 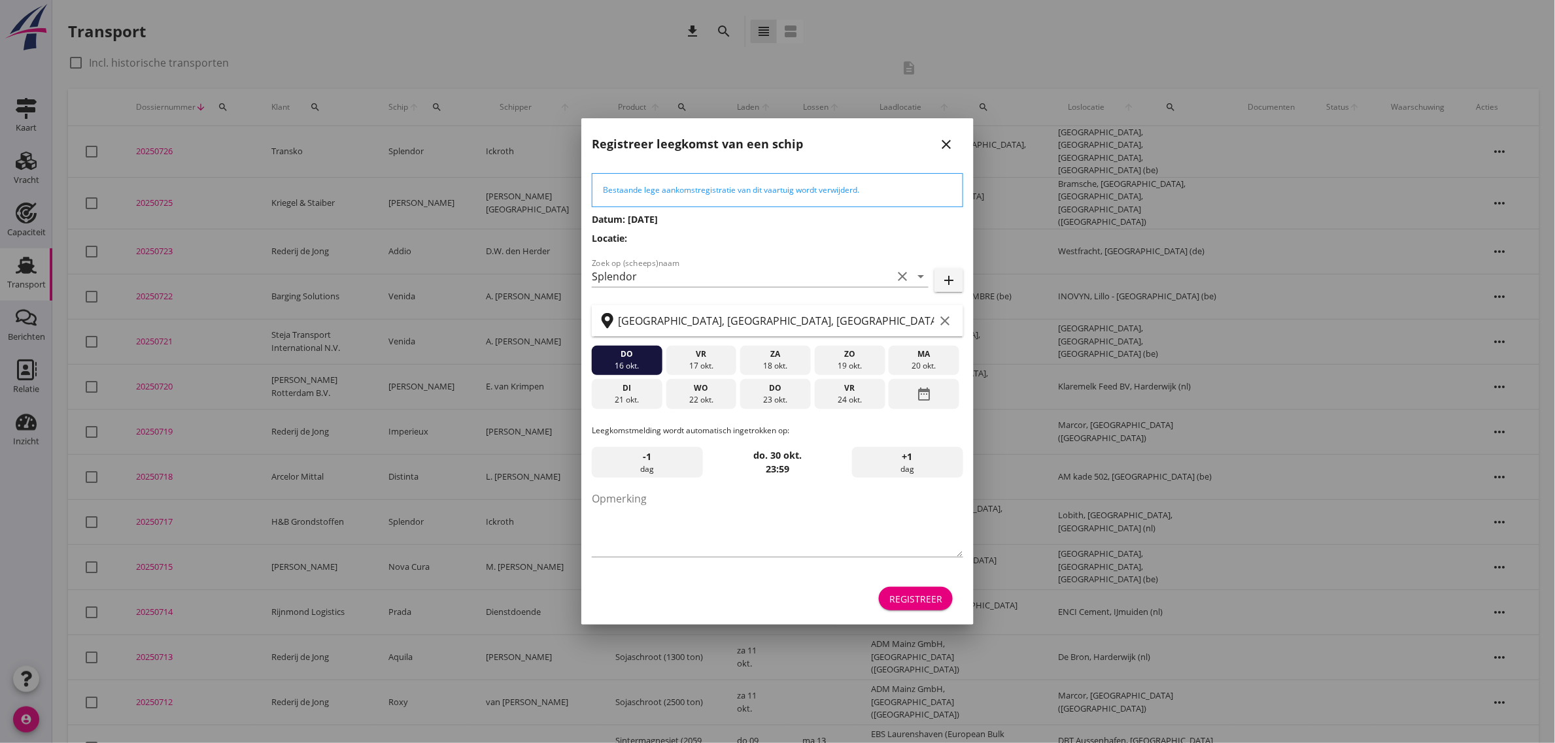 What do you see at coordinates (775, 400) in the screenshot?
I see `div: 23 okt.` at bounding box center [775, 400].